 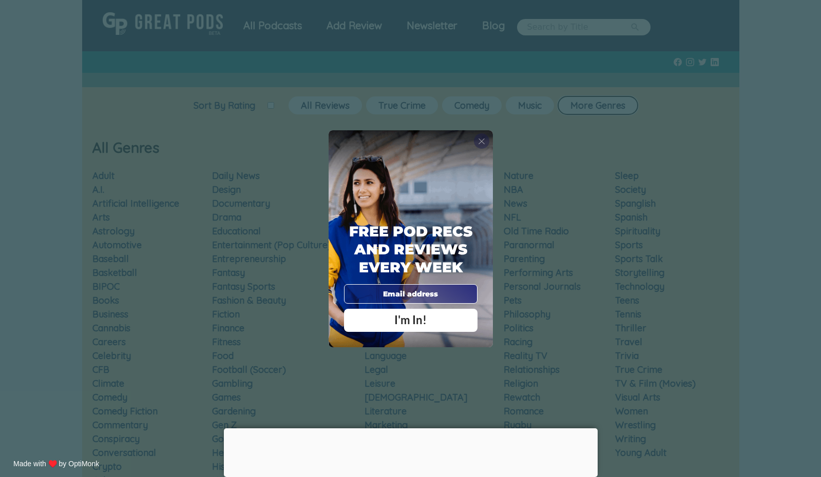 I want to click on a: Made with ♥️ by OptiMonk, so click(x=56, y=464).